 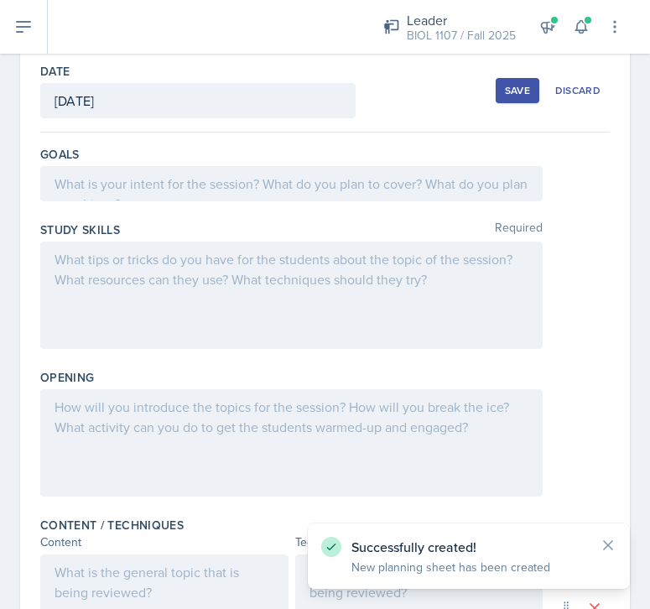 I want to click on div: Content, so click(x=164, y=542).